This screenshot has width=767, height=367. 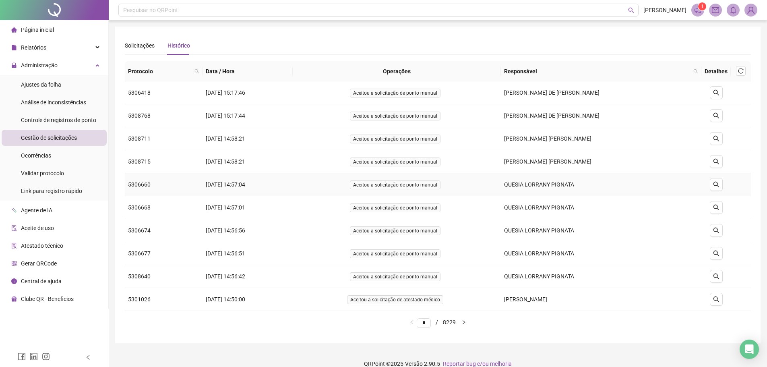 I want to click on span: Reportar bug e/ou melhoria, so click(x=477, y=363).